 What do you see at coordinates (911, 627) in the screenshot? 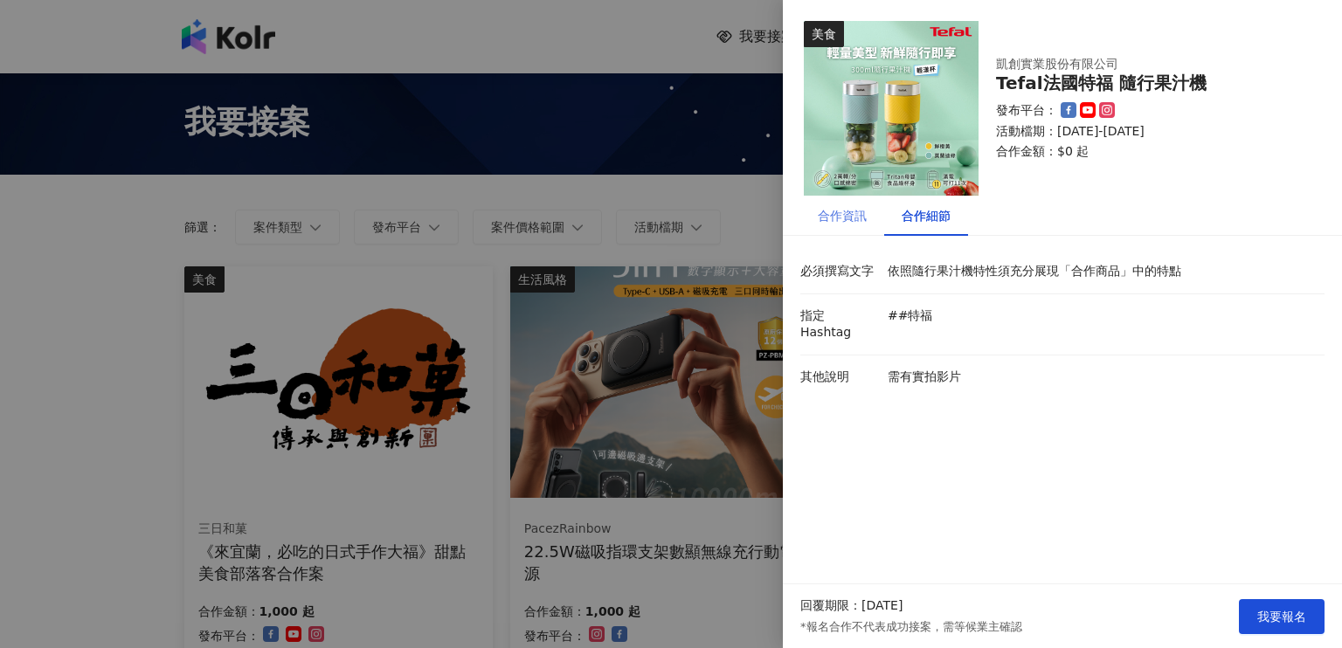
I see `p: *報名合作不代表成功接案，需等候業主確認` at bounding box center [911, 627].